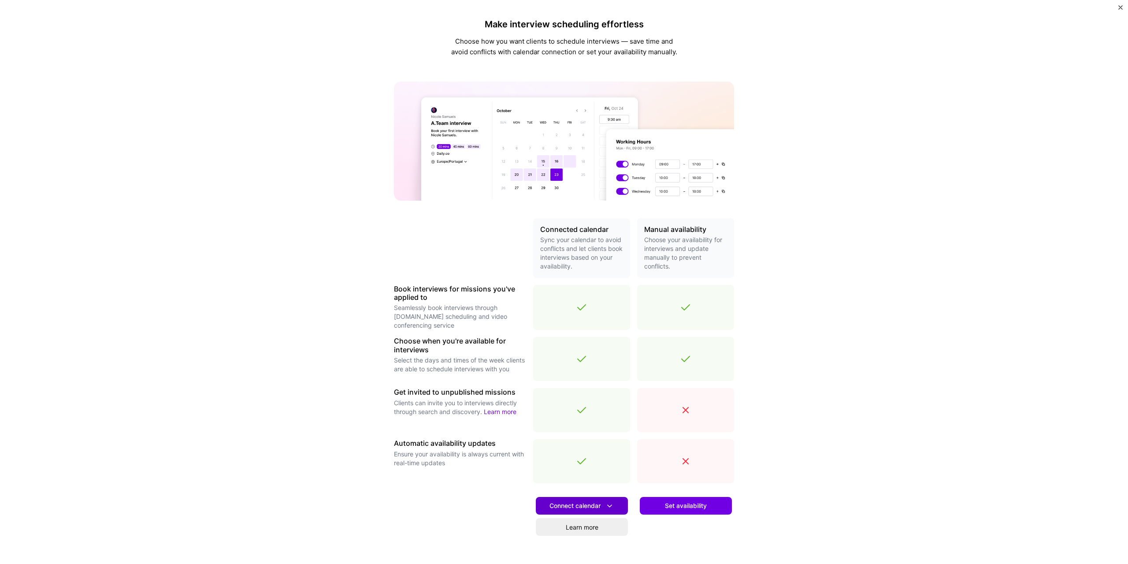  I want to click on h3: Connected calendar, so click(582, 229).